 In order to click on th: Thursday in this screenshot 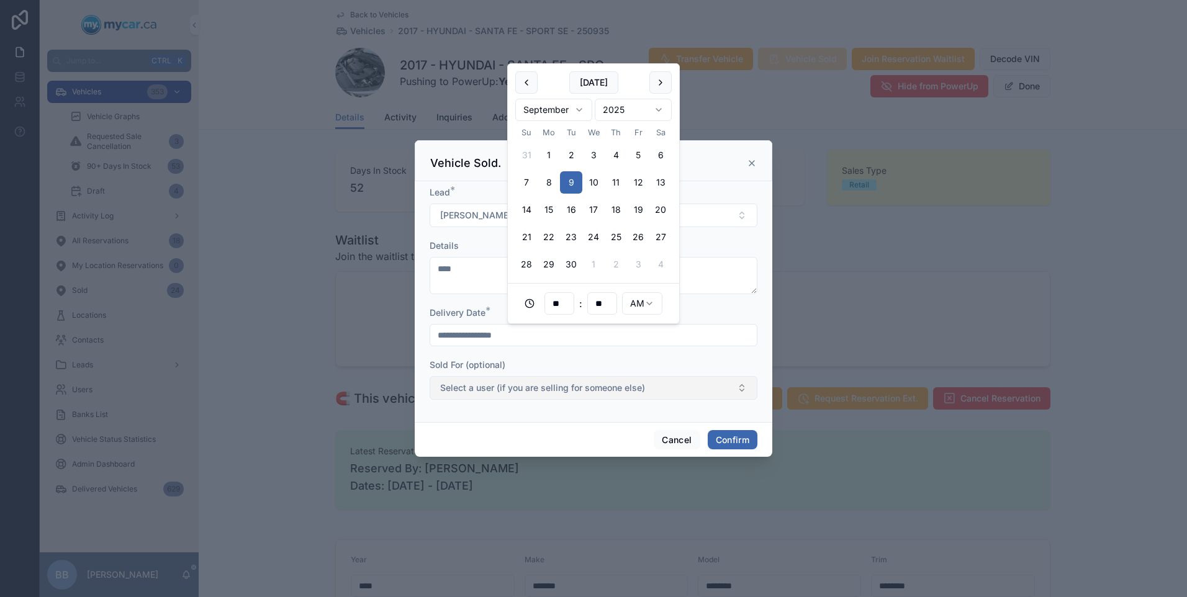, I will do `click(616, 132)`.